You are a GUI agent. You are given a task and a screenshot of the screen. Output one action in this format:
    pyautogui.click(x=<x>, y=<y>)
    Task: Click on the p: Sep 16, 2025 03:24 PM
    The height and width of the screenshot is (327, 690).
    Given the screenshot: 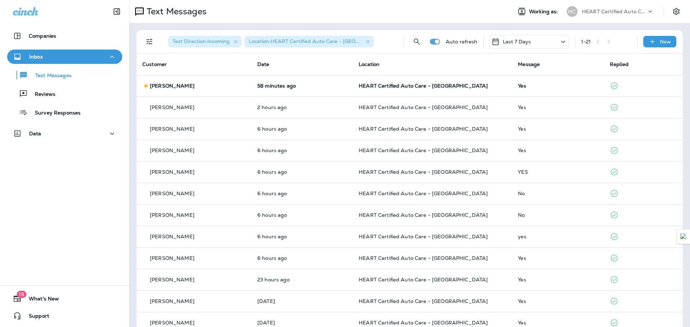 What is the action you would take?
    pyautogui.click(x=302, y=301)
    